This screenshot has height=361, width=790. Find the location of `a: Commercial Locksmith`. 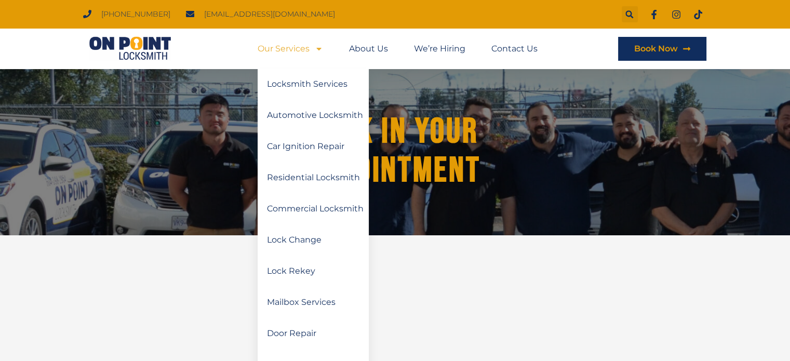

a: Commercial Locksmith is located at coordinates (313, 209).